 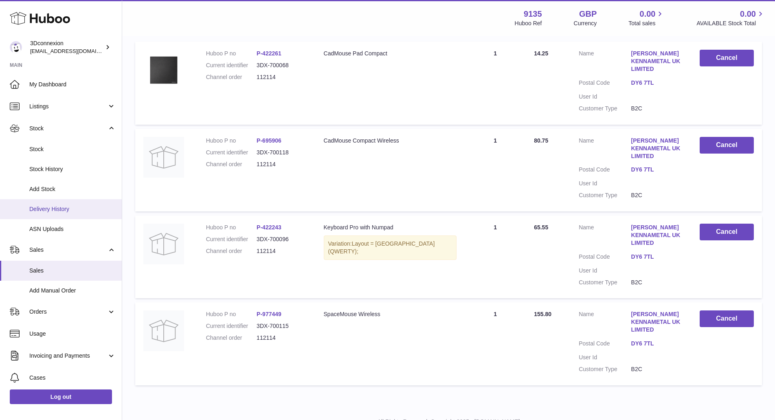 What do you see at coordinates (731, 23) in the screenshot?
I see `span: AVAILABLE Stock Total` at bounding box center [731, 23].